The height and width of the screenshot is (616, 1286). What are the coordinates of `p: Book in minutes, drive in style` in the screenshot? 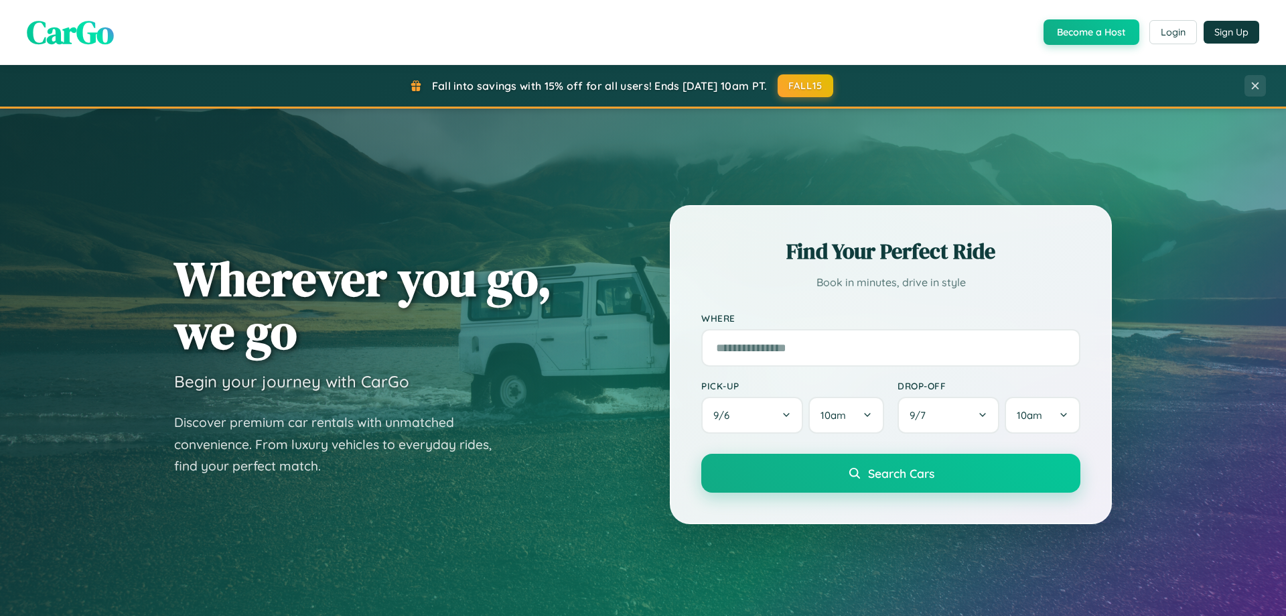 It's located at (891, 282).